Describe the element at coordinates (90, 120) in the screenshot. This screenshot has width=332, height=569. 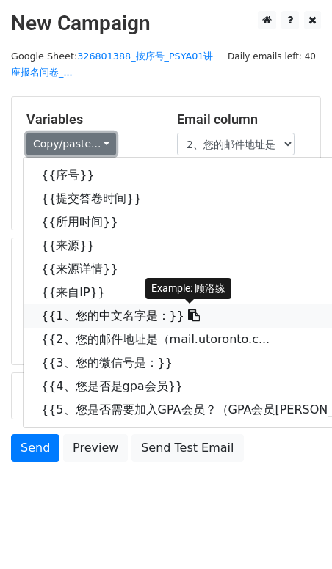
I see `h5: Variables` at that location.